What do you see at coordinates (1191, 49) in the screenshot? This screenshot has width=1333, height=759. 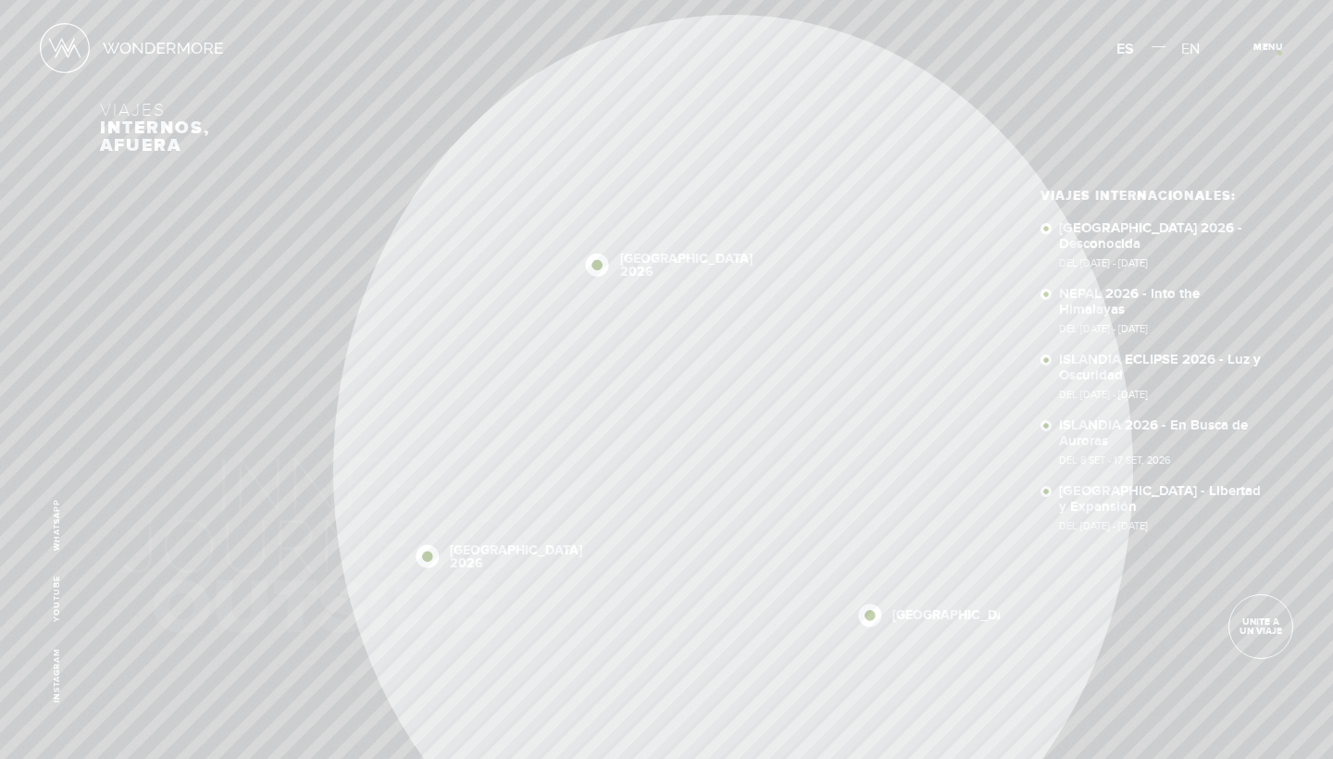 I see `a: EN` at bounding box center [1191, 49].